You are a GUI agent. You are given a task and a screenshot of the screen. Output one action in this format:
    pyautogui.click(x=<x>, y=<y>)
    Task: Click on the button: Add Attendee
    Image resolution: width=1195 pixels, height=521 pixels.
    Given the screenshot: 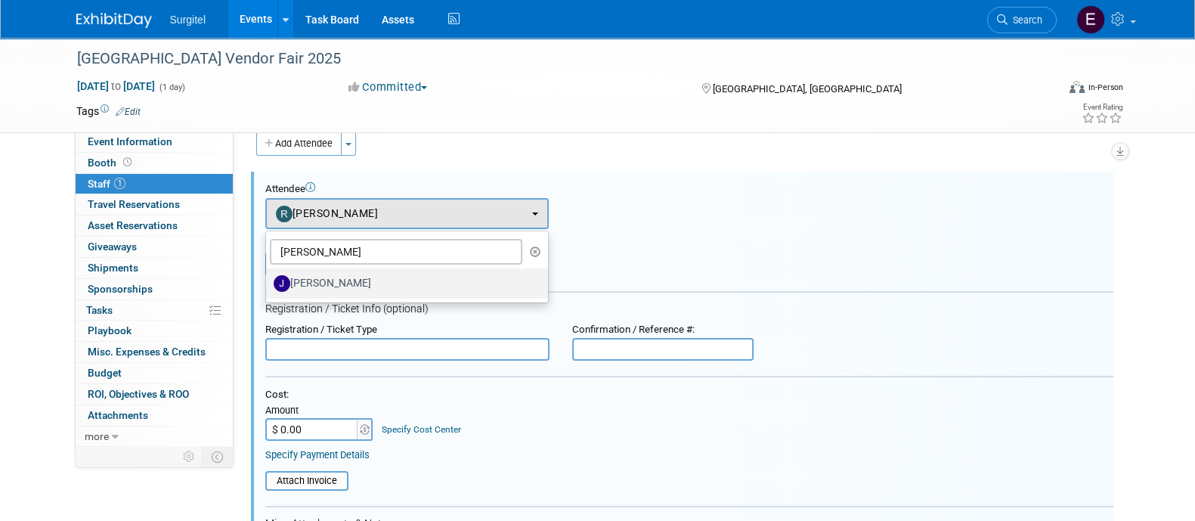 What is the action you would take?
    pyautogui.click(x=298, y=144)
    